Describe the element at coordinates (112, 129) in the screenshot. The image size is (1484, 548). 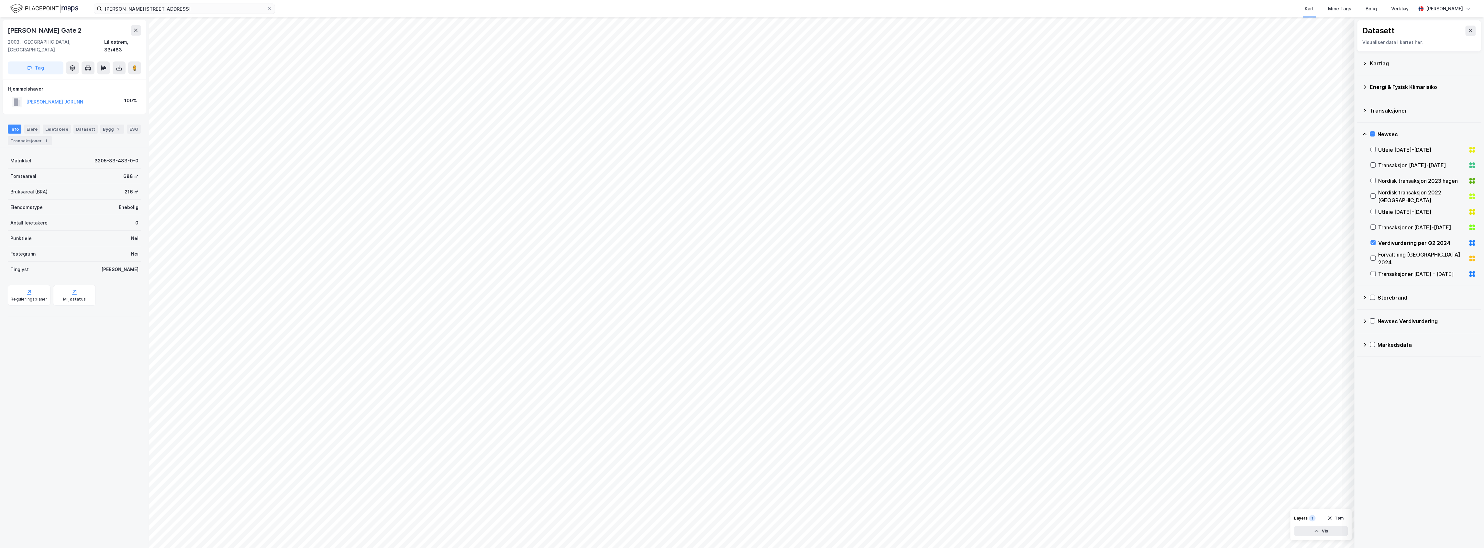
I see `div: Bygg` at that location.